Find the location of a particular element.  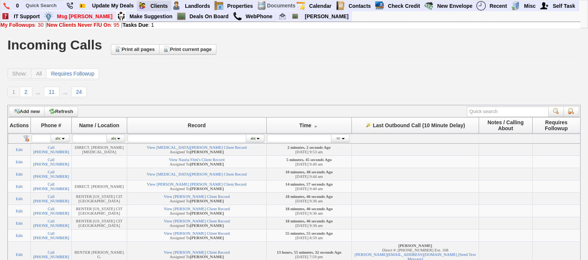

img: clients.png is located at coordinates (142, 6).